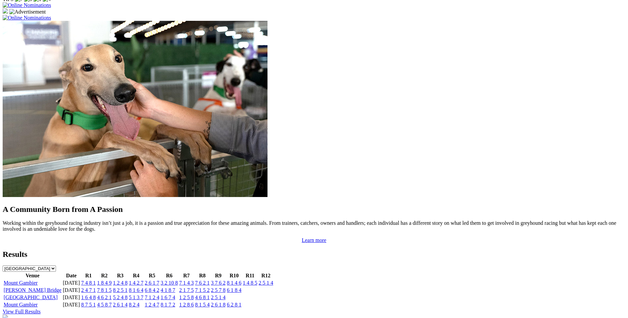 The width and height of the screenshot is (628, 318). I want to click on a: View Full Results, so click(22, 312).